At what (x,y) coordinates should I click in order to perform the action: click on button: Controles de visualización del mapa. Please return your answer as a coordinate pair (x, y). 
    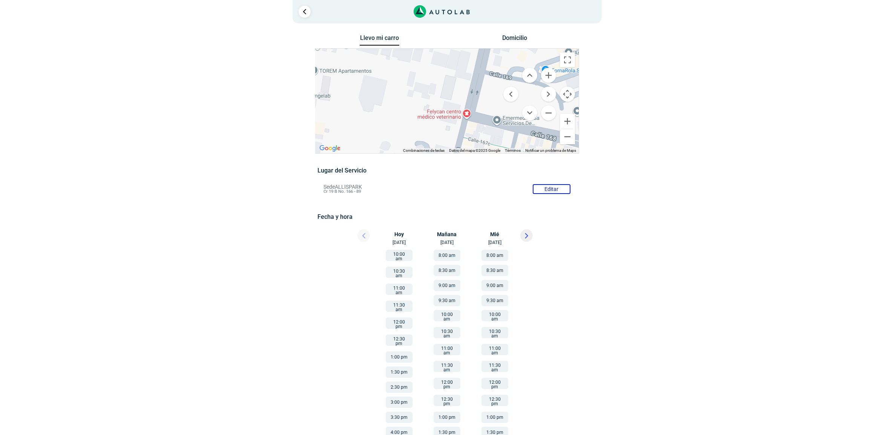
    Looking at the image, I should click on (567, 94).